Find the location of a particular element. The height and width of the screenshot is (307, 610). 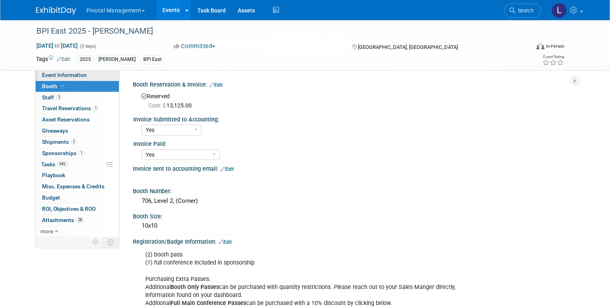

span: Cost: $ is located at coordinates (157, 105).